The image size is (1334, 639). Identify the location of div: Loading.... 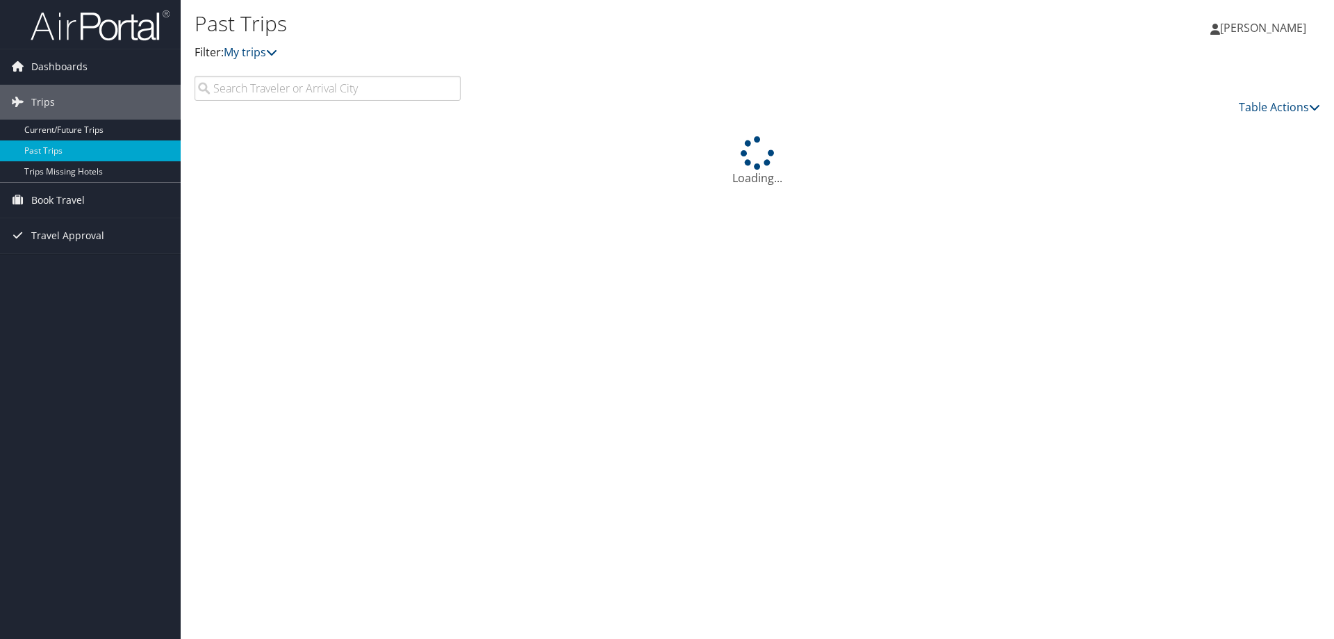
(757, 161).